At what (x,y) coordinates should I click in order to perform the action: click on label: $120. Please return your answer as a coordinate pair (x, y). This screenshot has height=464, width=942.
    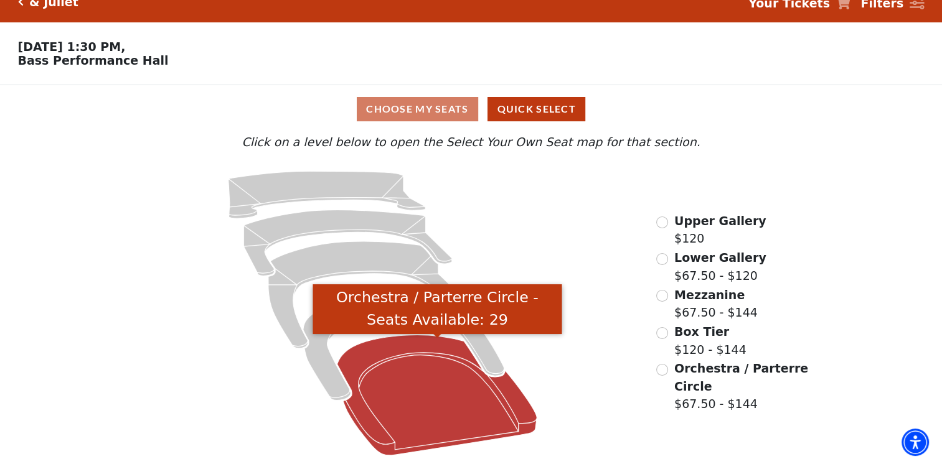
    Looking at the image, I should click on (720, 230).